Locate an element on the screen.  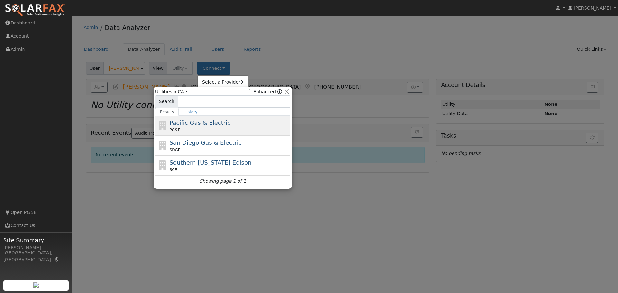
input: Enhanced is located at coordinates (251, 91).